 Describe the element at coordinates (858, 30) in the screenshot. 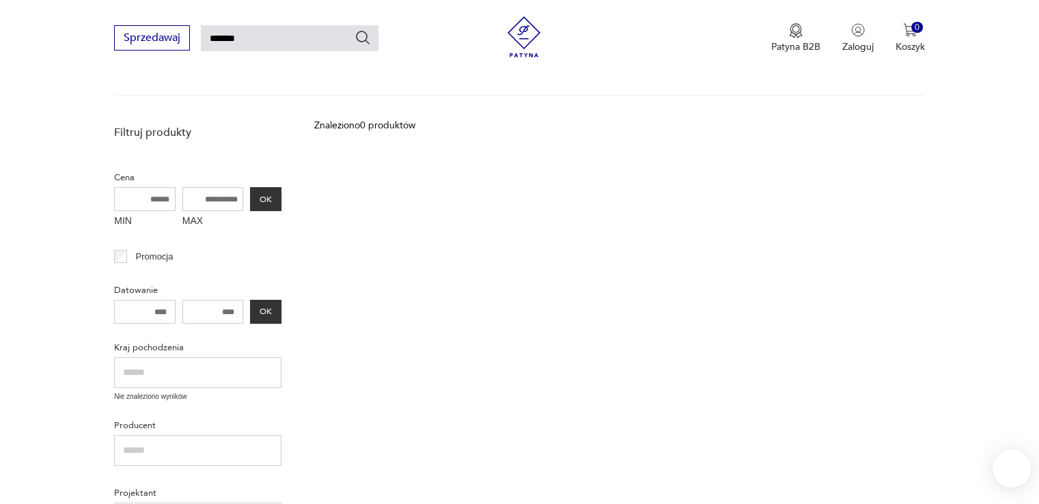

I see `img: Ikonka użytkownika` at that location.